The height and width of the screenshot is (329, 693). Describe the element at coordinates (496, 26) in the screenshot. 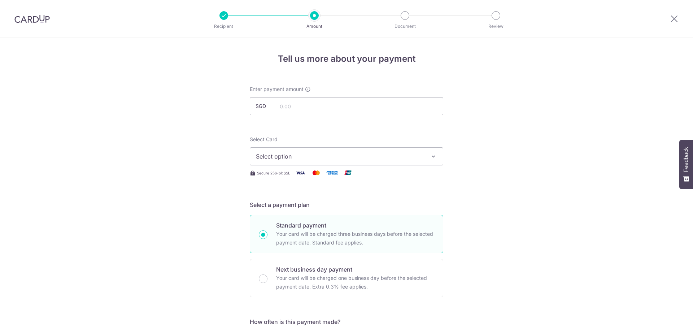

I see `p: Review` at that location.